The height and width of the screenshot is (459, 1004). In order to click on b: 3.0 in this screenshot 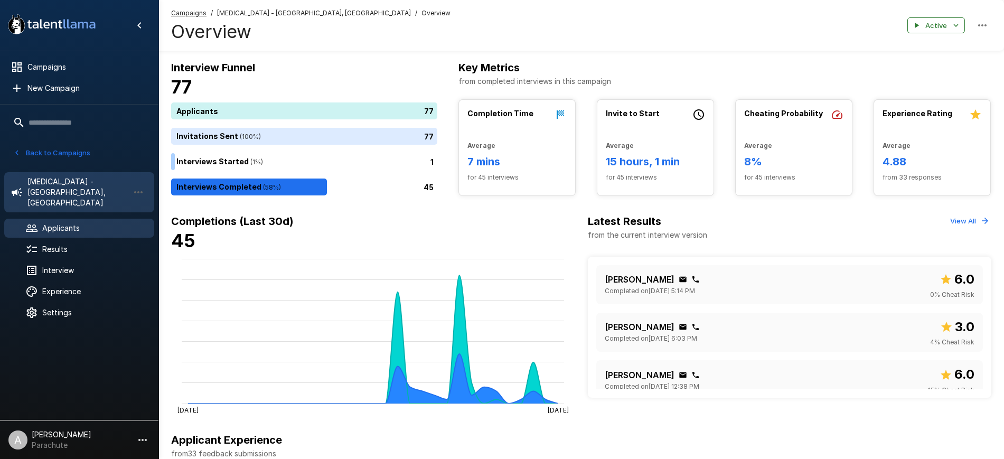, I will do `click(965, 327)`.